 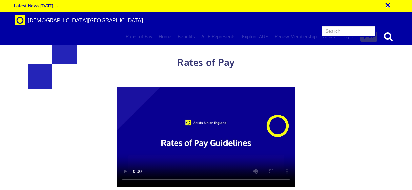 What do you see at coordinates (369, 36) in the screenshot?
I see `a: Join` at bounding box center [369, 36].